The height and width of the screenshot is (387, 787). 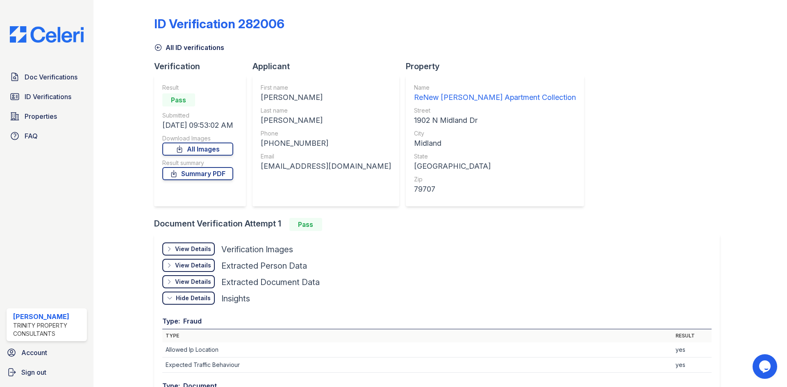 What do you see at coordinates (326, 157) in the screenshot?
I see `div: Email` at bounding box center [326, 157].